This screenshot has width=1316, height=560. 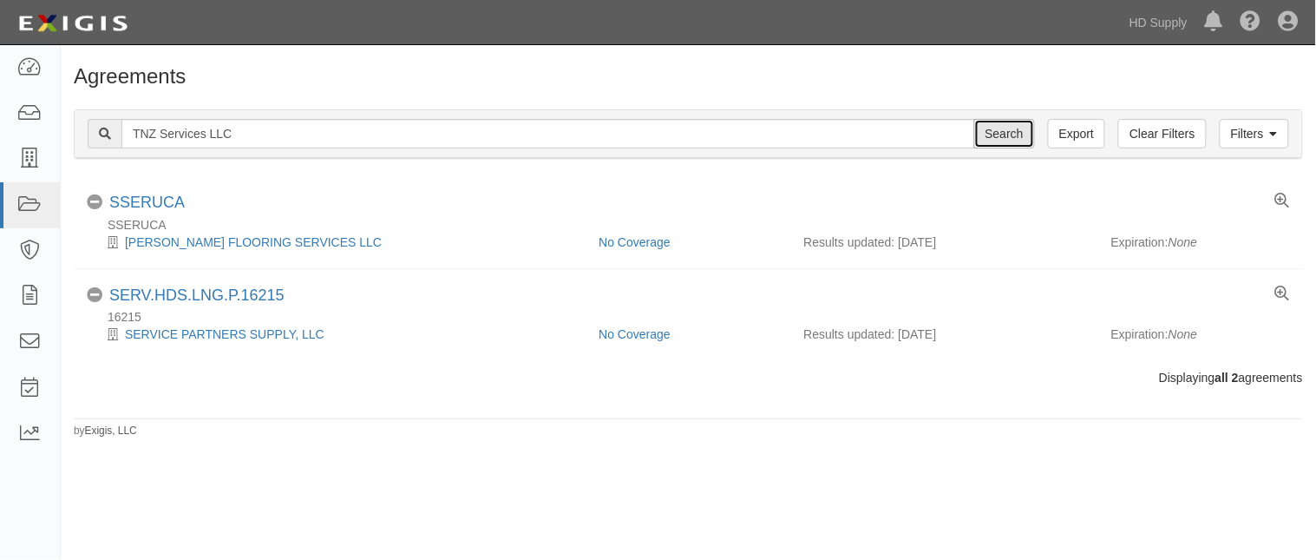 What do you see at coordinates (1251, 23) in the screenshot?
I see `i: Help Center - Complianz` at bounding box center [1251, 23].